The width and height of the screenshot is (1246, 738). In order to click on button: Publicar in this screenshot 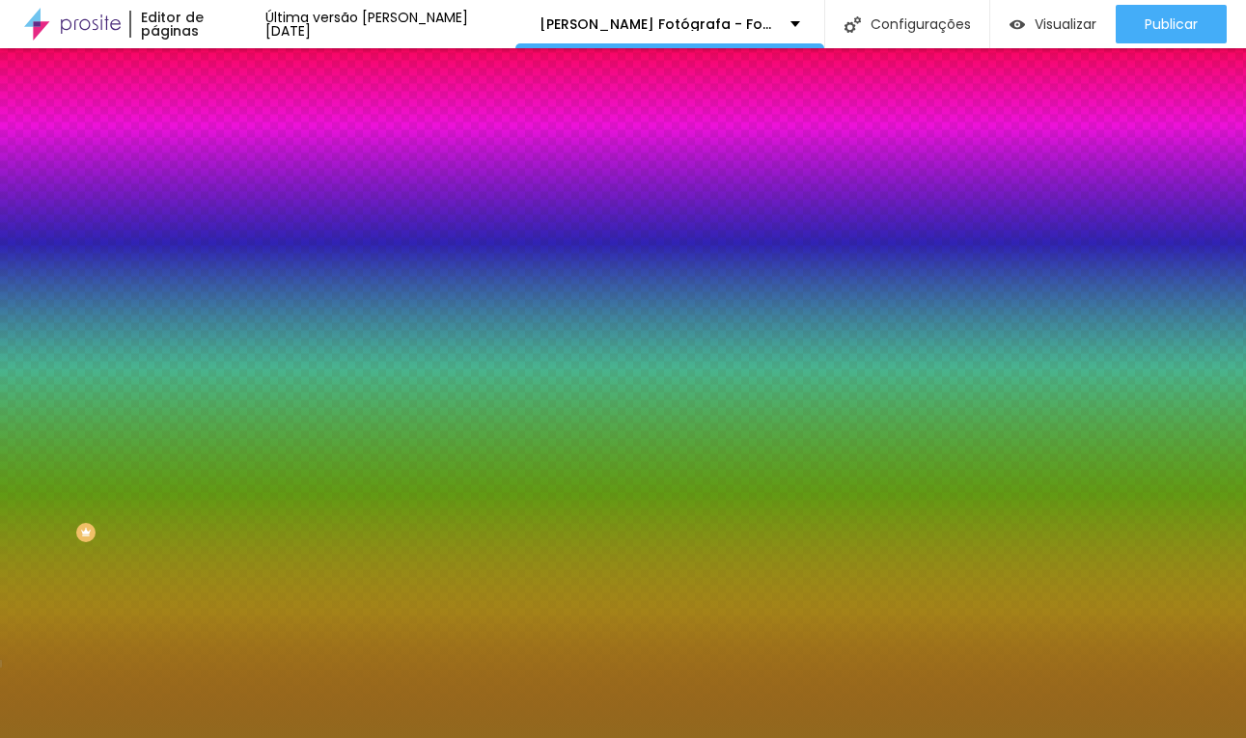, I will do `click(1170, 24)`.